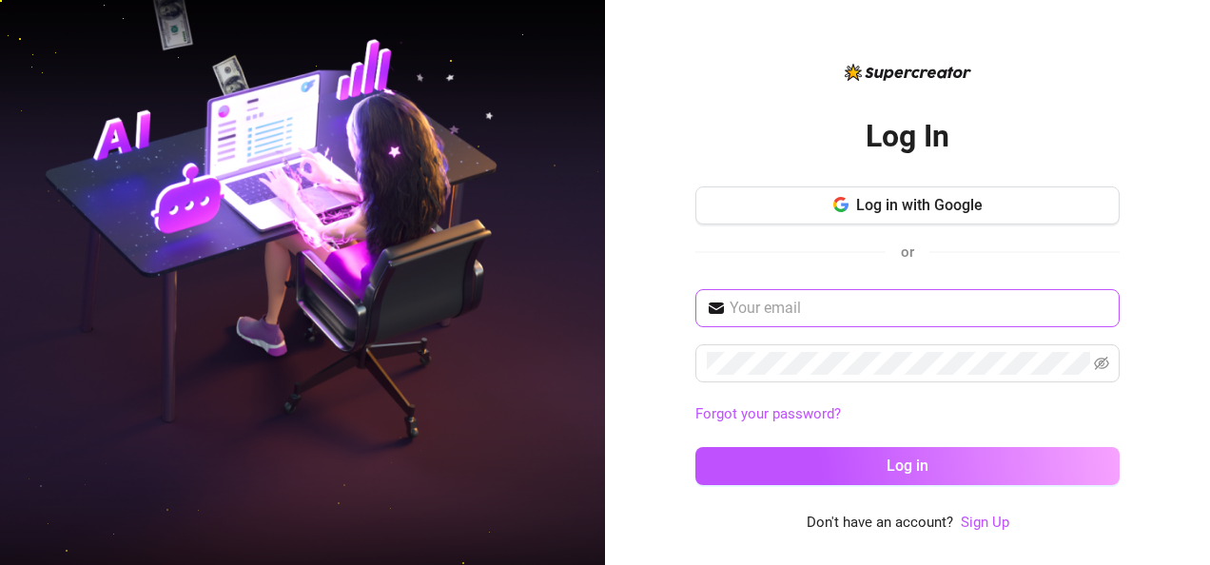  Describe the element at coordinates (880, 523) in the screenshot. I see `span: Don't have an account?` at that location.